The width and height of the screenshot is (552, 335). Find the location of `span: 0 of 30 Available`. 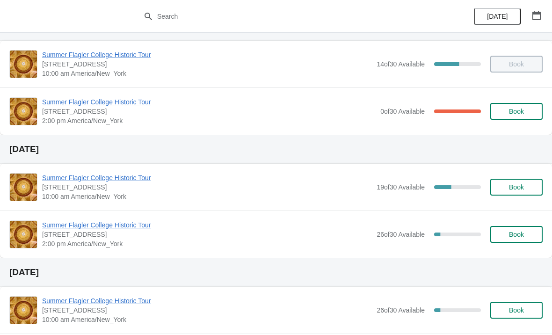

span: 0 of 30 Available is located at coordinates (403, 111).